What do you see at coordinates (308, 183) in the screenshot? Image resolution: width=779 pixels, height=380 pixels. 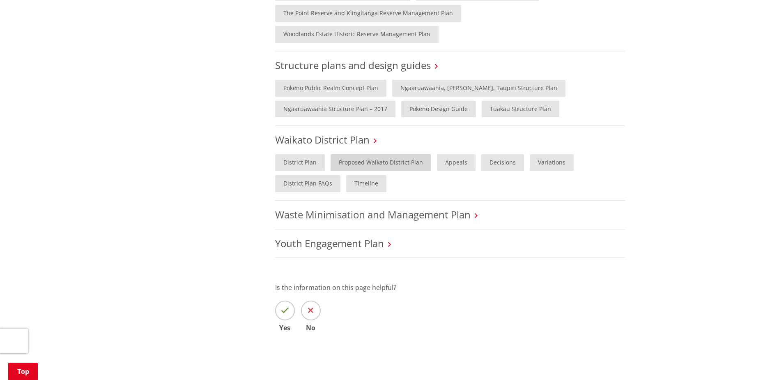 I see `a: District Plan FAQs` at bounding box center [308, 183].